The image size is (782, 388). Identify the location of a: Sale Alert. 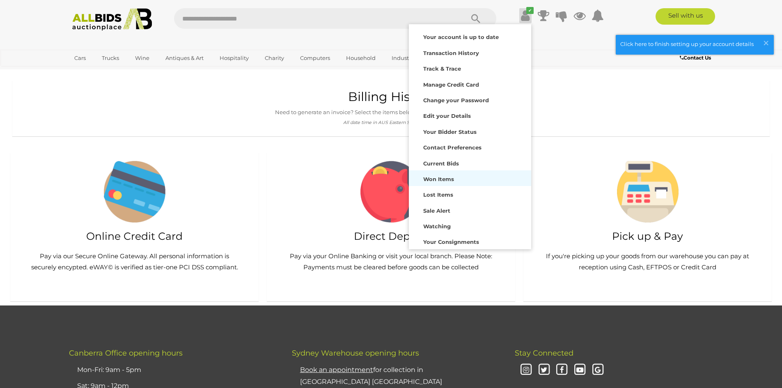
(470, 210).